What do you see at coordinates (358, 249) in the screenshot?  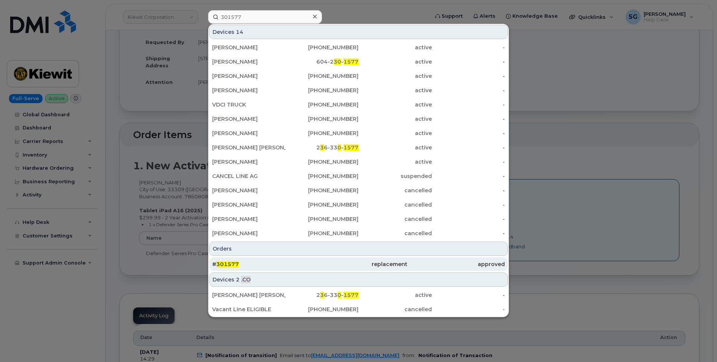 I see `div: Orders` at bounding box center [358, 249].